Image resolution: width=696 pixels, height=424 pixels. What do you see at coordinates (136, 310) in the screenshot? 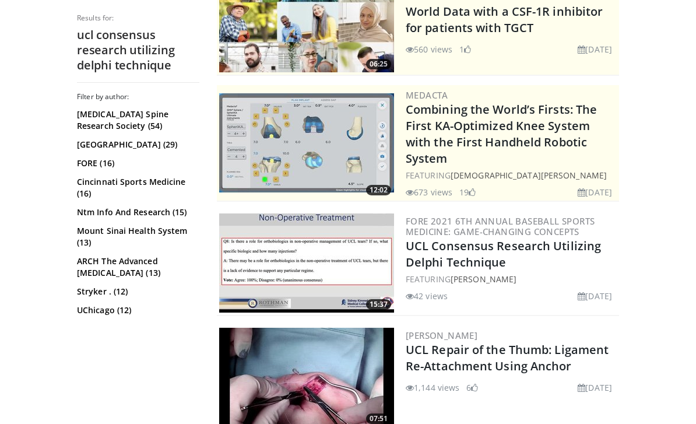
I see `a: UChicago (12)` at bounding box center [136, 310].